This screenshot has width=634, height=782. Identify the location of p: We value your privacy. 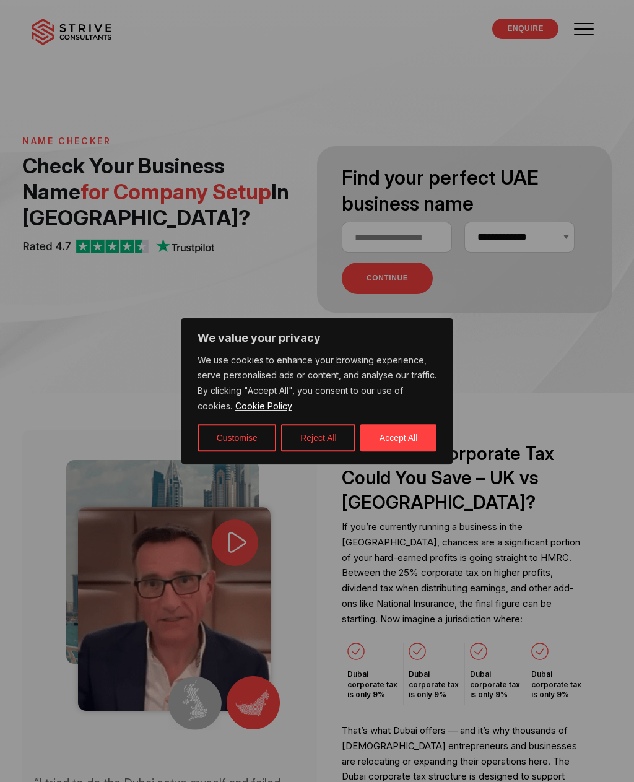
(317, 338).